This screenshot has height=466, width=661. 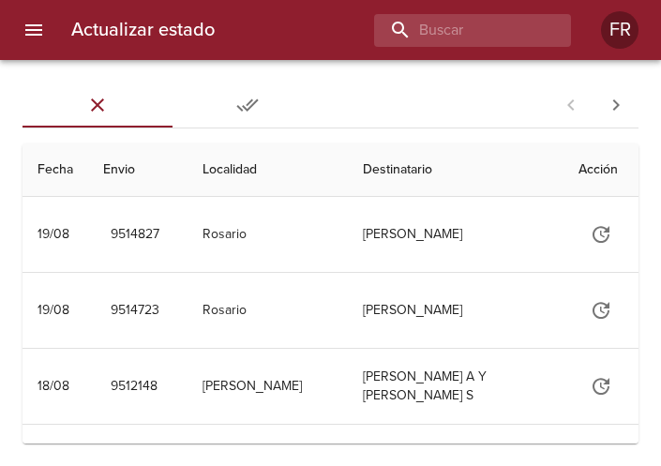 I want to click on h6: Actualizar estado, so click(x=143, y=30).